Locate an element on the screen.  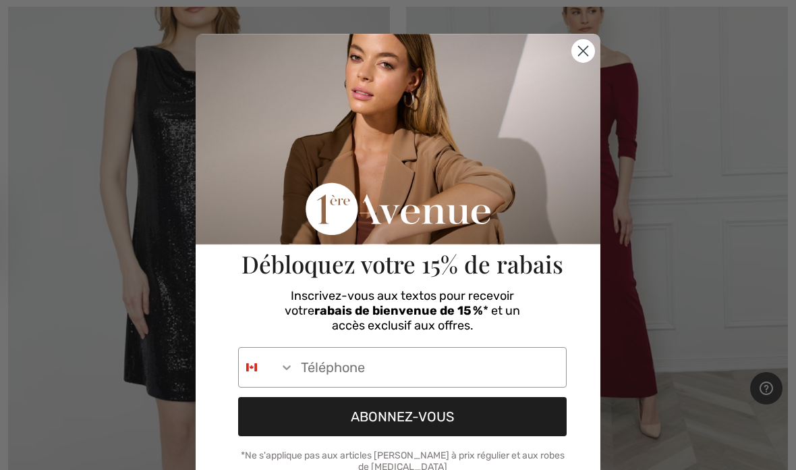
input: Téléphone is located at coordinates (430, 367).